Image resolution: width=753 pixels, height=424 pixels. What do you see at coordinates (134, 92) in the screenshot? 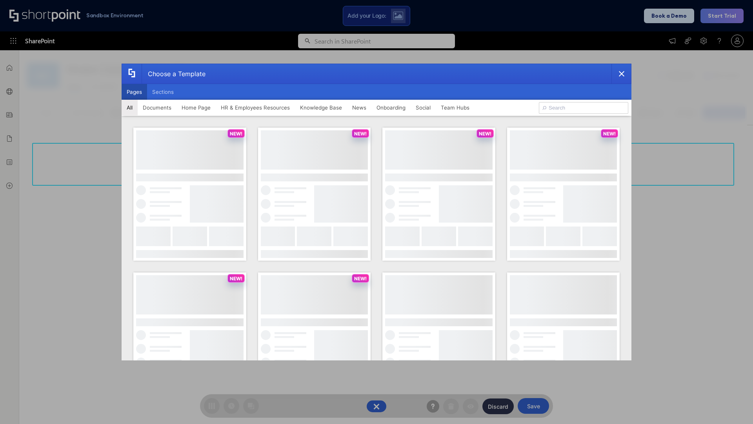
I see `button: Pages` at bounding box center [134, 92].